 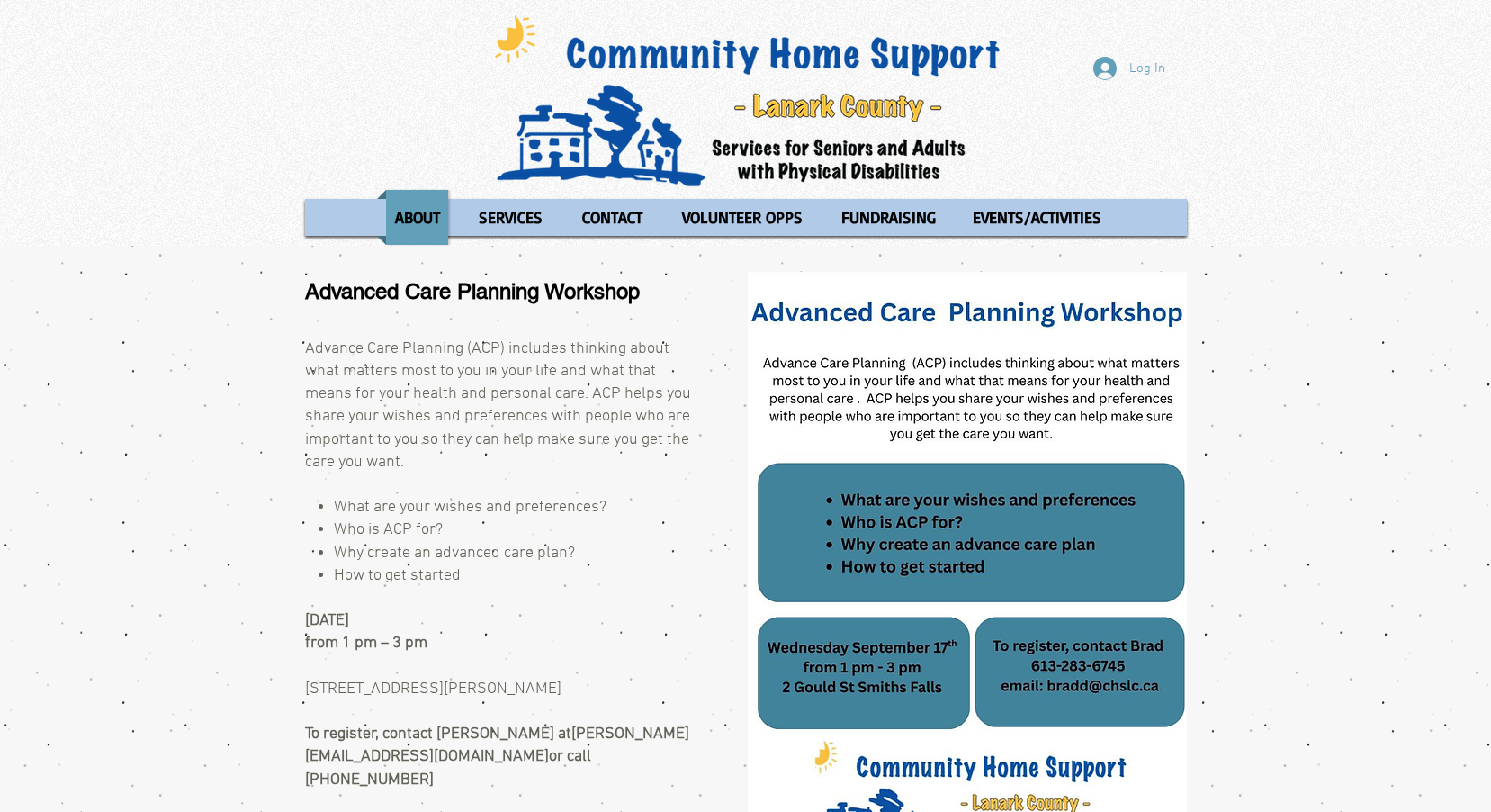 What do you see at coordinates (397, 575) in the screenshot?
I see `span: How to get started ​` at bounding box center [397, 575].